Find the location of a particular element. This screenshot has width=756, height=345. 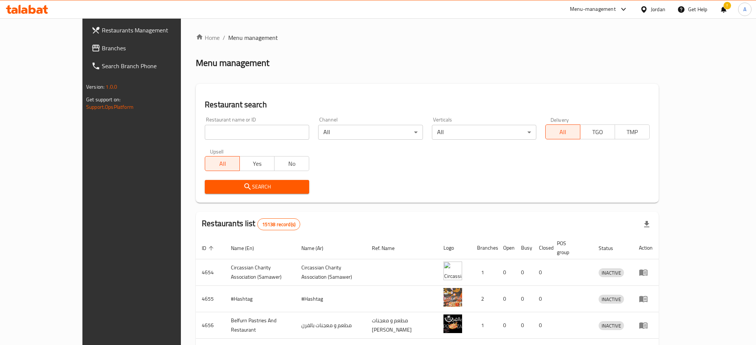

td: 4655 is located at coordinates (210, 299).